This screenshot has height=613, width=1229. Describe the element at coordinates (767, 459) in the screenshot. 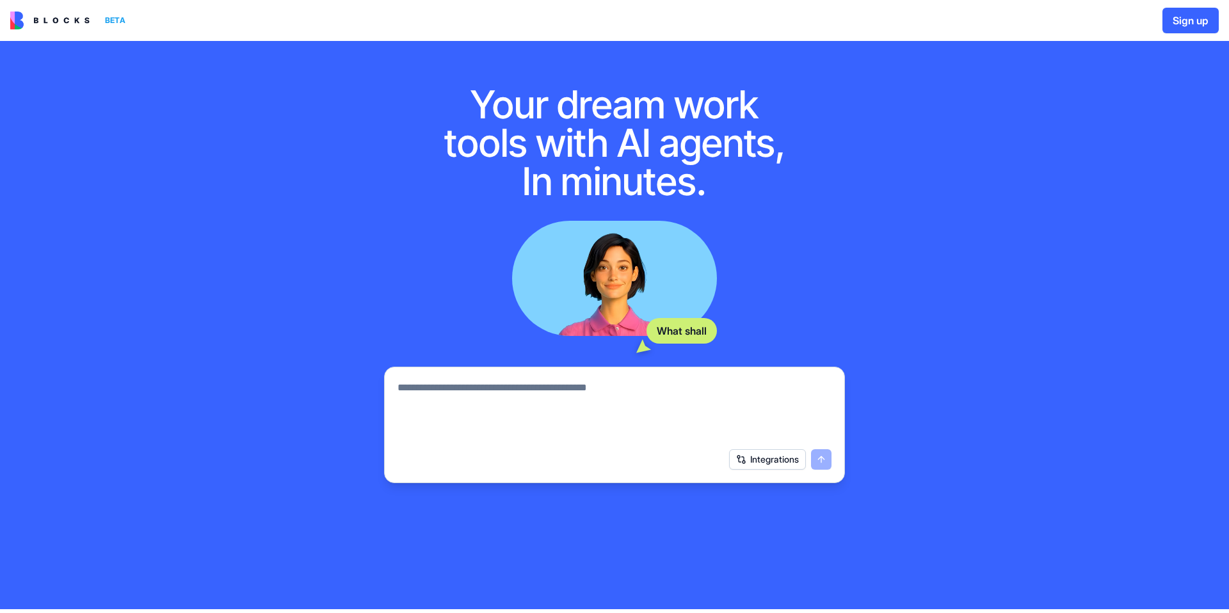

I see `button: Integrations` at that location.